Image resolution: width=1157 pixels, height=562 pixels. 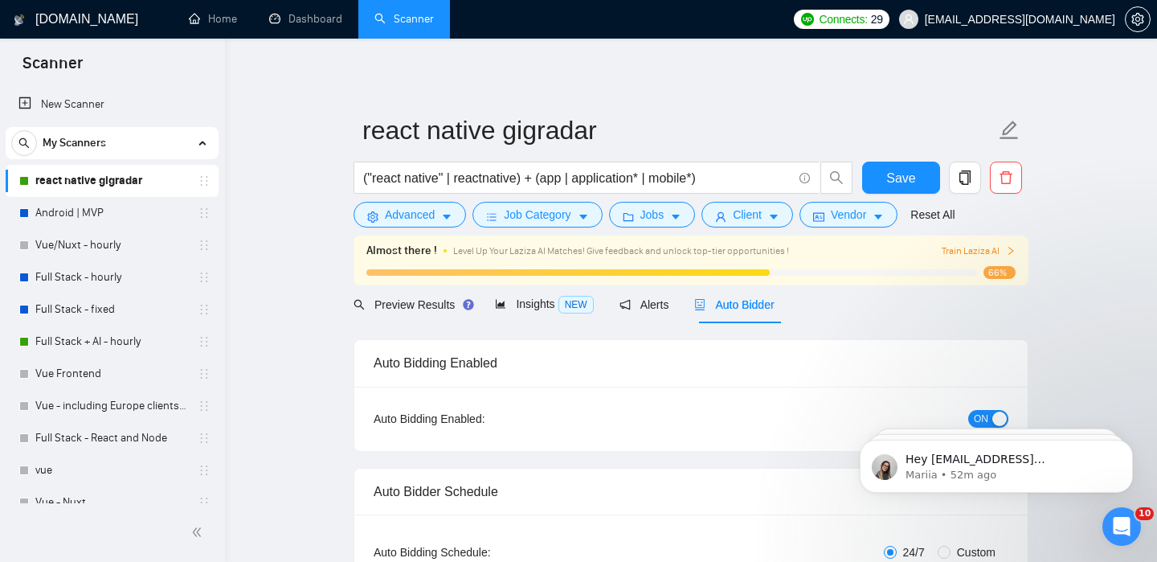 I want to click on a: Reset All, so click(x=932, y=215).